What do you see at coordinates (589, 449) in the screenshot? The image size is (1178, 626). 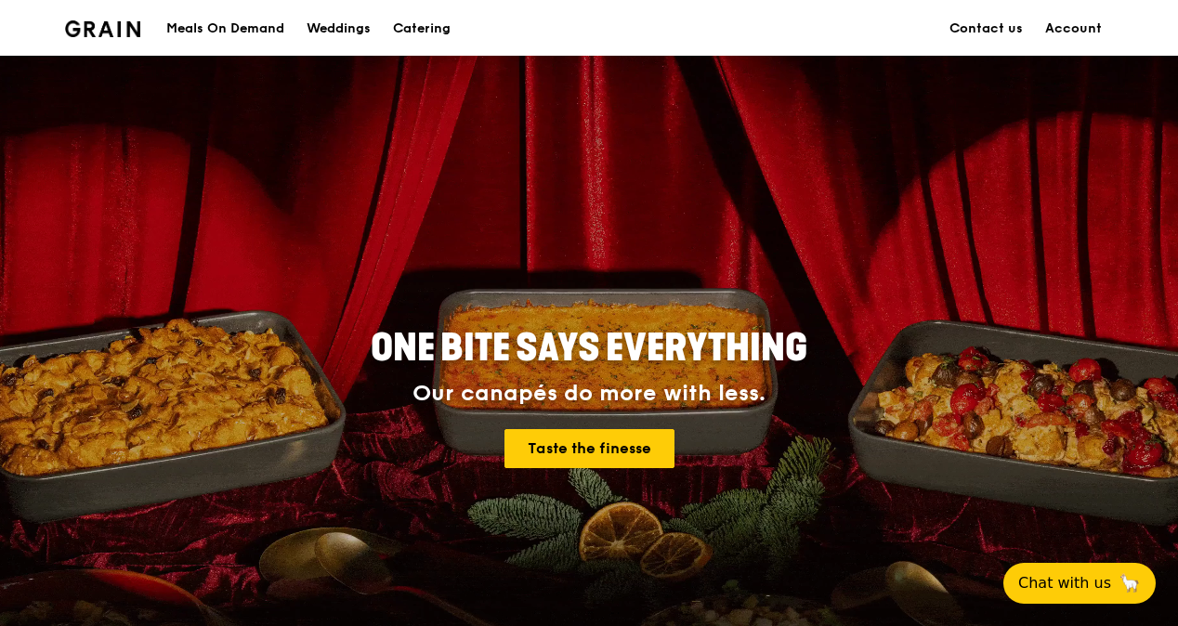 I see `a: Taste the finesse` at bounding box center [589, 449].